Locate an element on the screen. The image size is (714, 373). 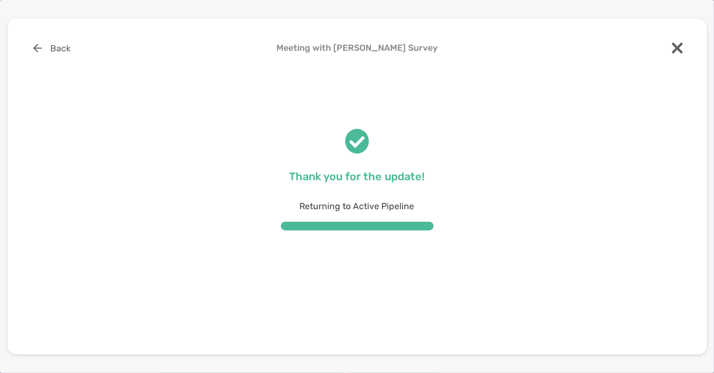
p: Thank you for the update! is located at coordinates (357, 176).